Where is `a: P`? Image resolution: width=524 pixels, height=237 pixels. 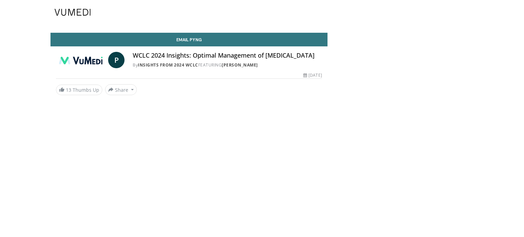 a: P is located at coordinates (116, 60).